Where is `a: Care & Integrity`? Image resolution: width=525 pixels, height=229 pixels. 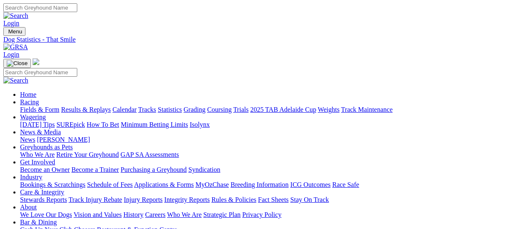 a: Care & Integrity is located at coordinates (42, 192).